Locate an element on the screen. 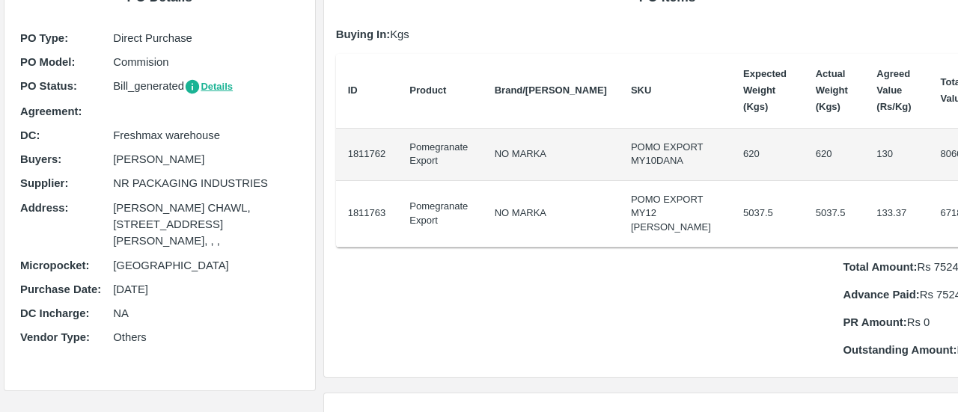 The height and width of the screenshot is (412, 958). b: PO Model : is located at coordinates (47, 62).